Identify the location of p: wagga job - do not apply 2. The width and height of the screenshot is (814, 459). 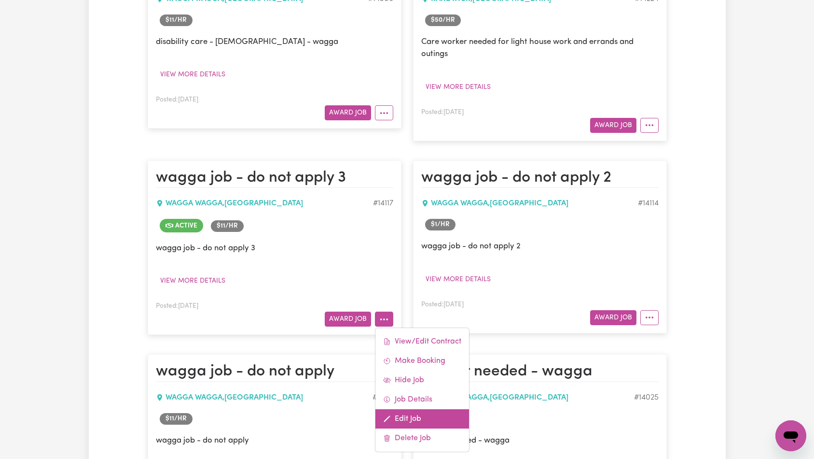
(540, 246).